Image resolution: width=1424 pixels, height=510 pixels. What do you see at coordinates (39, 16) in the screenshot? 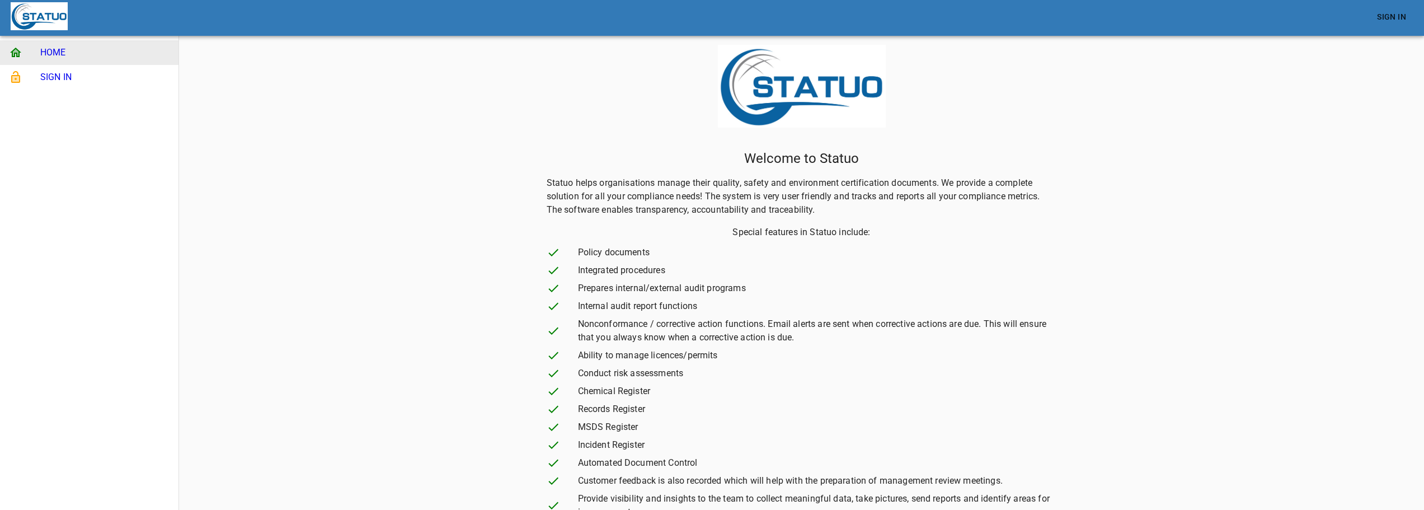
I see `img: Statuo` at bounding box center [39, 16].